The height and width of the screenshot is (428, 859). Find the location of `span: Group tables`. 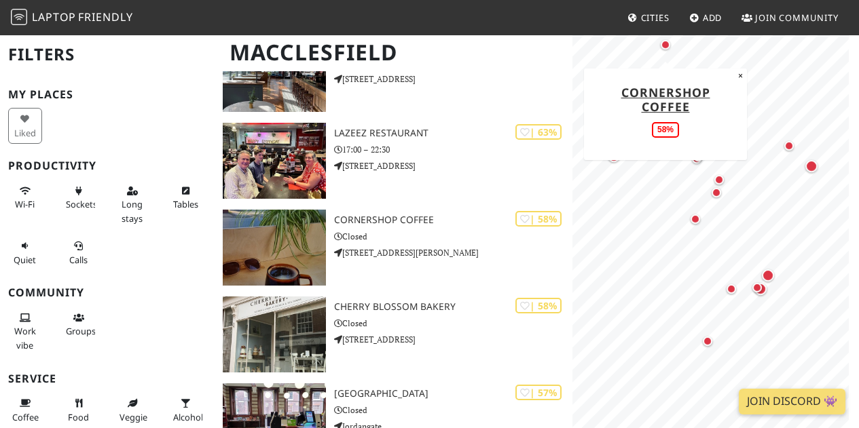

span: Group tables is located at coordinates (81, 331).